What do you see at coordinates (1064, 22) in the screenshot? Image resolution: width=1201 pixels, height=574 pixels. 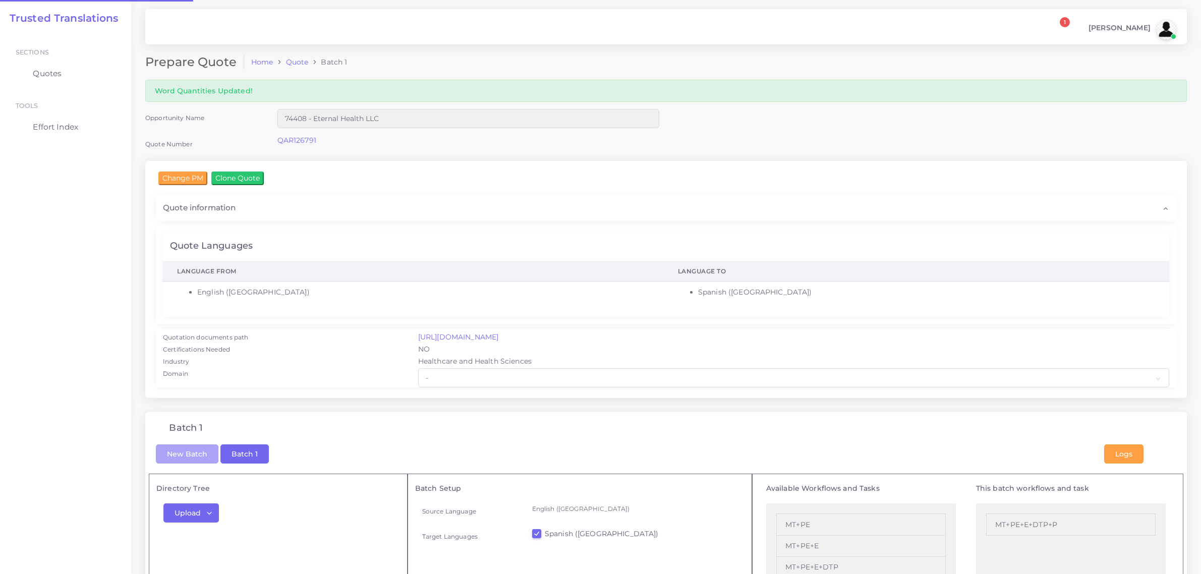 I see `span: 1` at bounding box center [1064, 22].